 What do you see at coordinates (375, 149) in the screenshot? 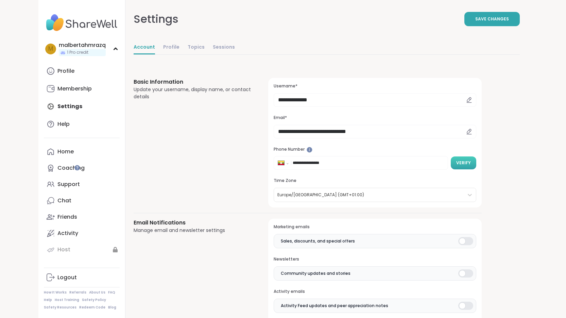
I see `h3: Phone Number` at bounding box center [375, 149].